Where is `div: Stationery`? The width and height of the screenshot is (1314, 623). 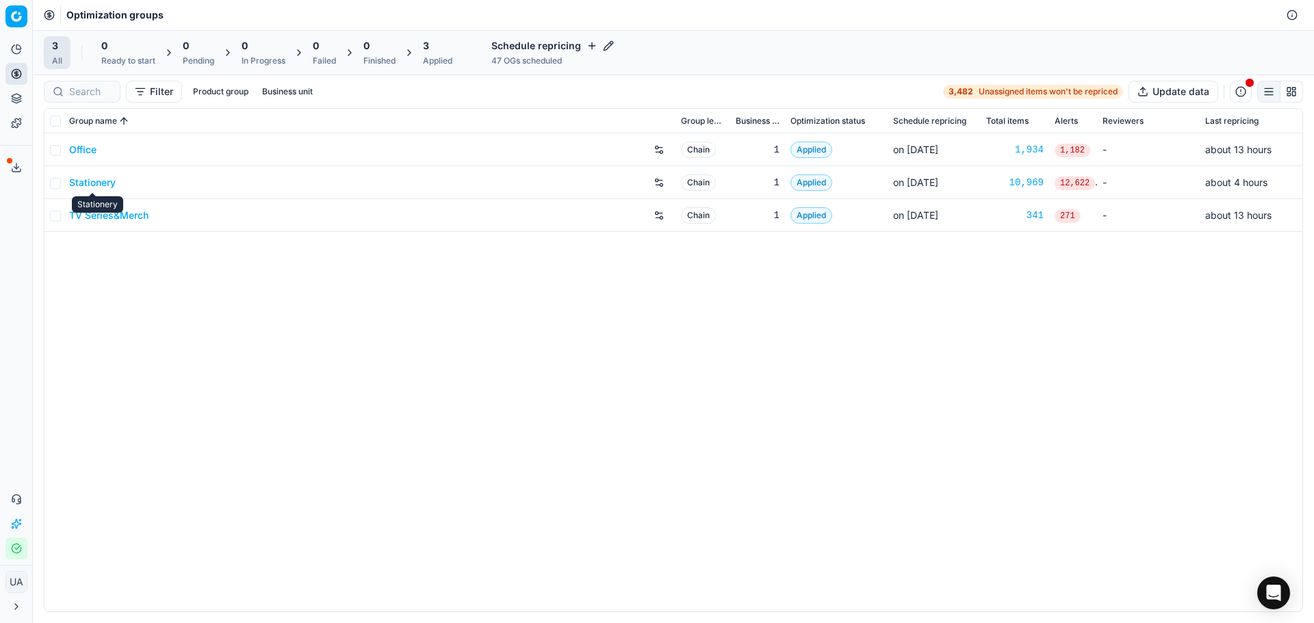
div: Stationery is located at coordinates (97, 205).